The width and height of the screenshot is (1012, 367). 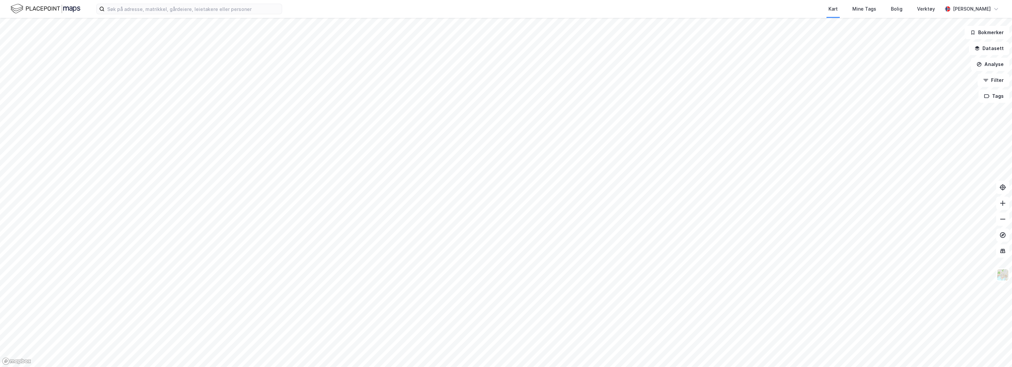 I want to click on div: Mine Tags, so click(x=864, y=9).